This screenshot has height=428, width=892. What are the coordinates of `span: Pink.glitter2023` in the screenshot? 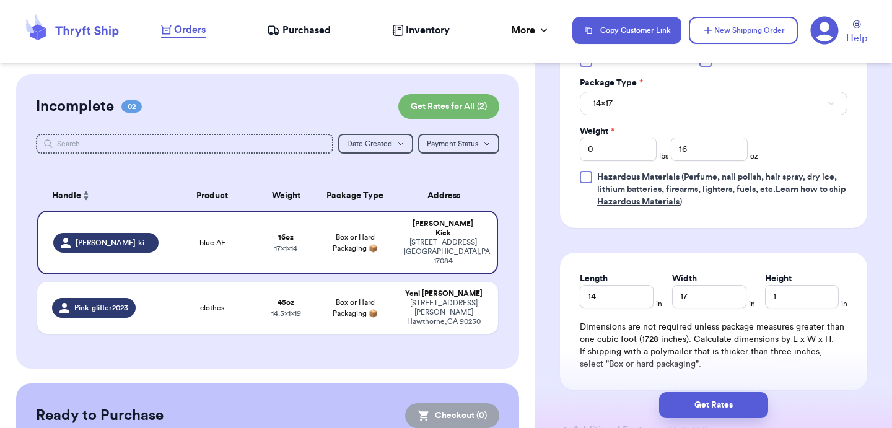 It's located at (101, 308).